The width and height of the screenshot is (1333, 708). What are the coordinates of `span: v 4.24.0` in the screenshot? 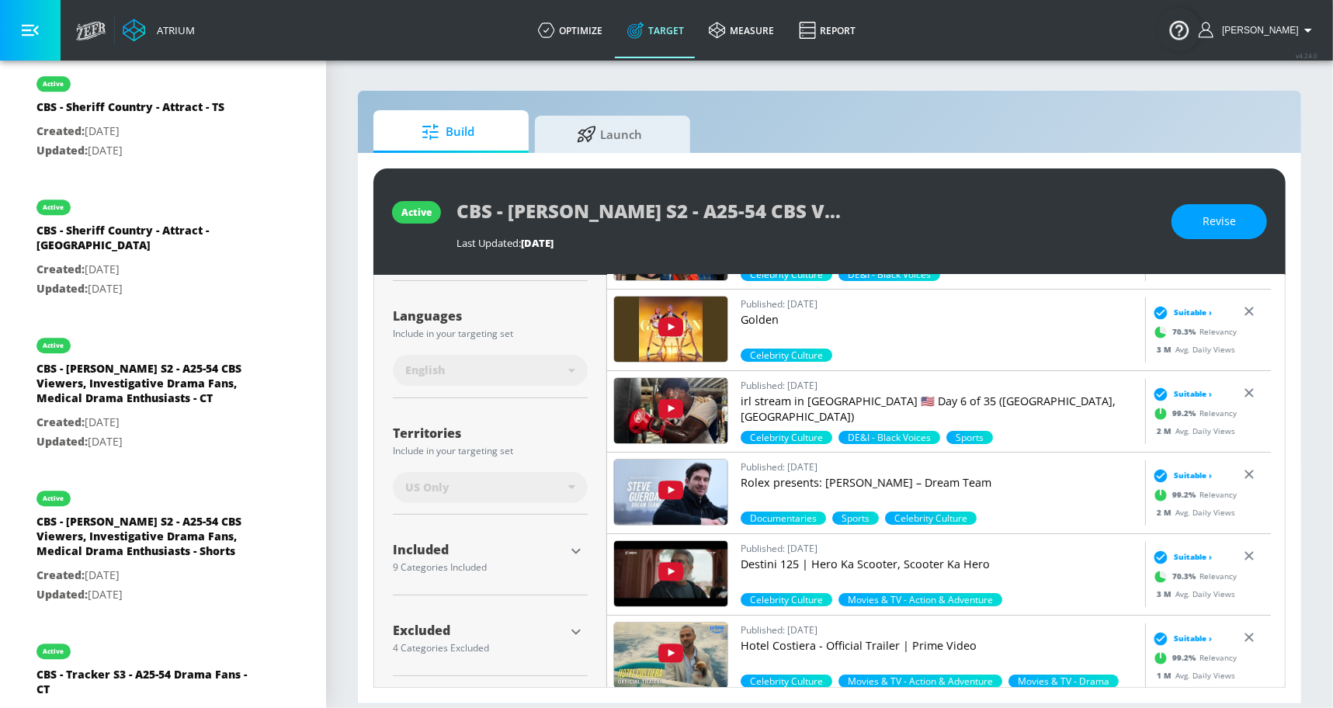 It's located at (1307, 55).